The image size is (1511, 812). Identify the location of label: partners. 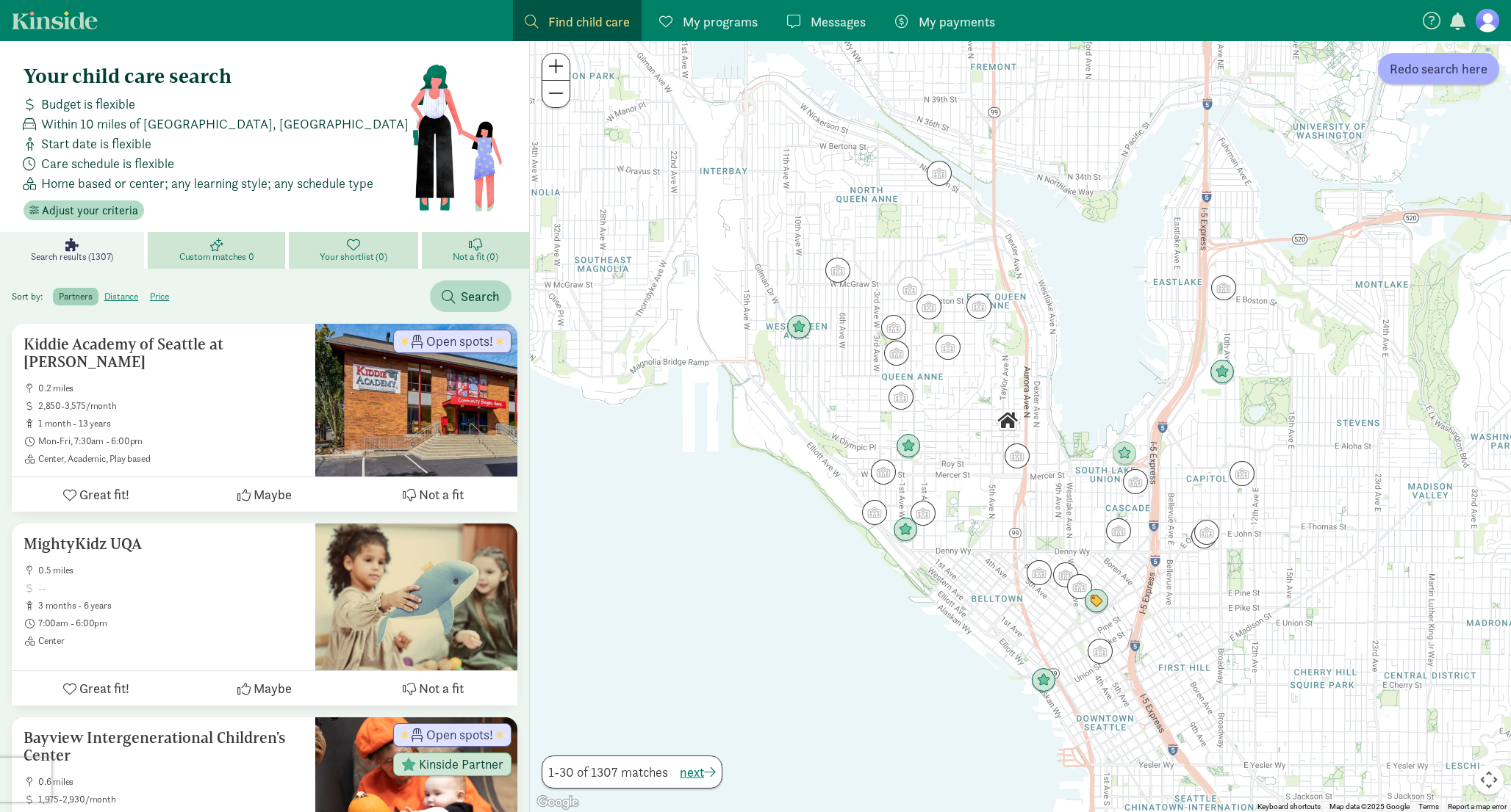
(75, 297).